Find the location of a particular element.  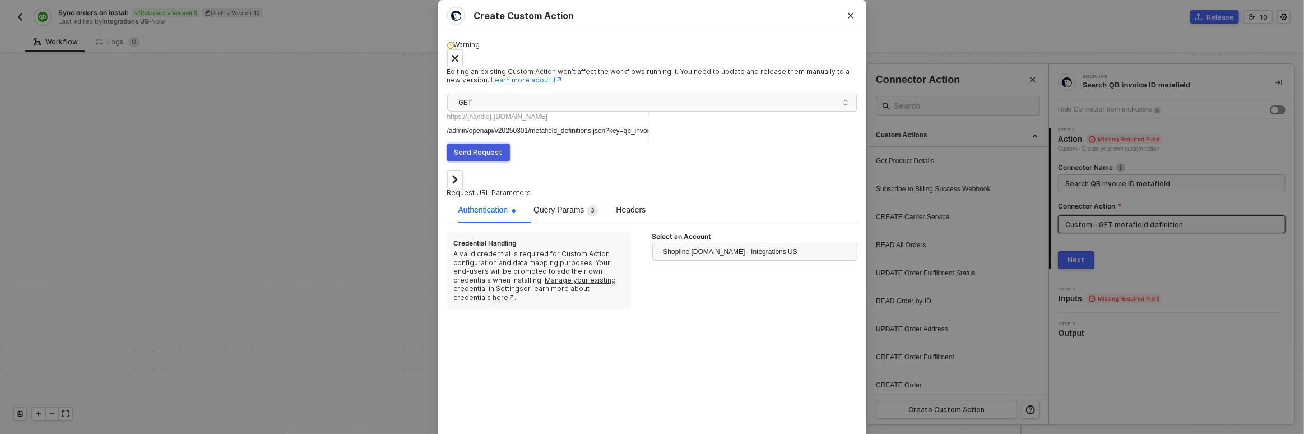

span: GET is located at coordinates (654, 103).